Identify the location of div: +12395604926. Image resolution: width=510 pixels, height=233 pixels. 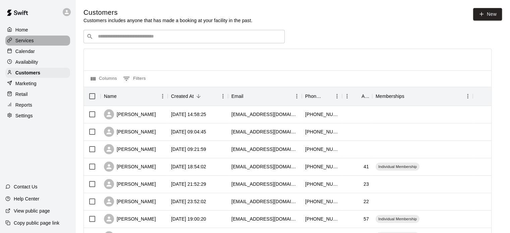
(322, 167).